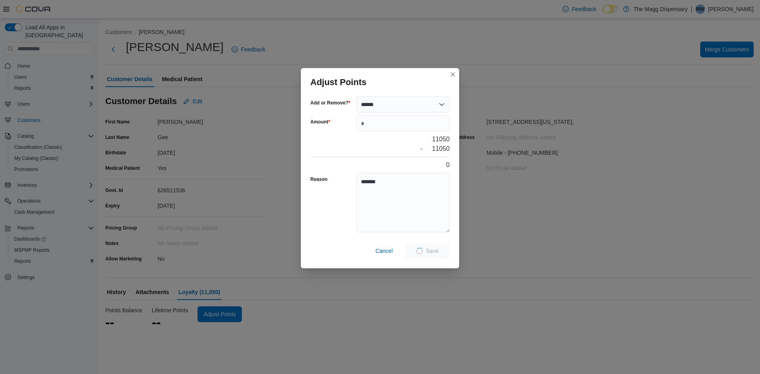 The image size is (760, 374). What do you see at coordinates (384, 251) in the screenshot?
I see `span: Cancel` at bounding box center [384, 251].